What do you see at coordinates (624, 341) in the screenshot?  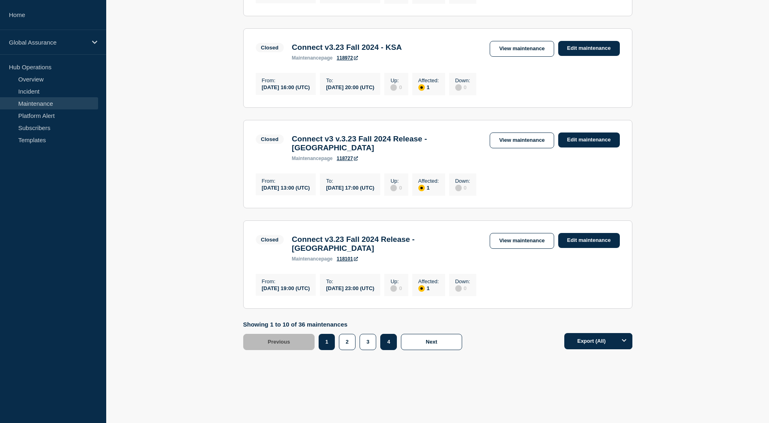 I see `button: Options` at bounding box center [624, 341].